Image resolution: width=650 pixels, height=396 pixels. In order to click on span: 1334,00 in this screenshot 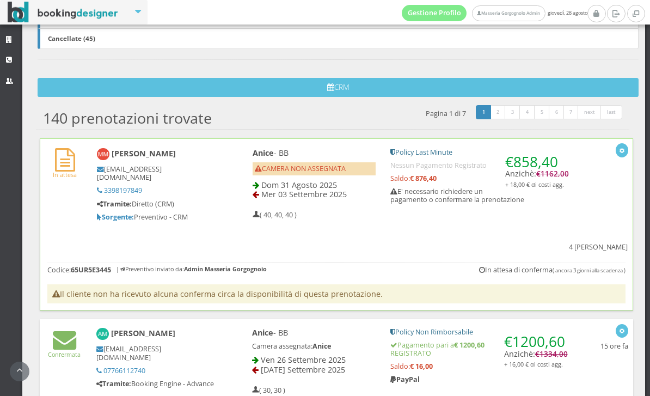, I will do `click(553, 354)`.